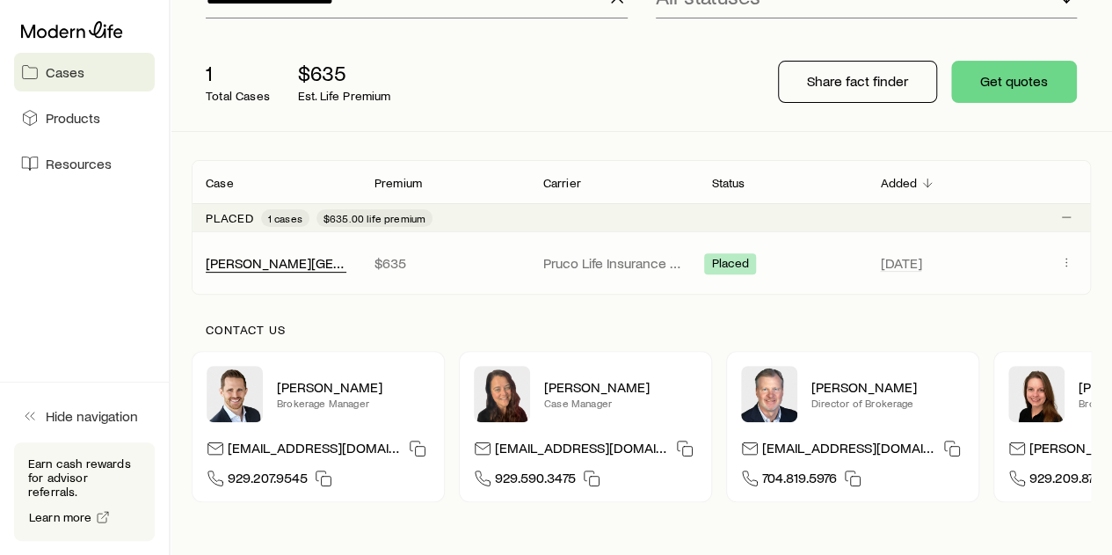  What do you see at coordinates (235, 394) in the screenshot?
I see `img: Nick Weiler` at bounding box center [235, 394].